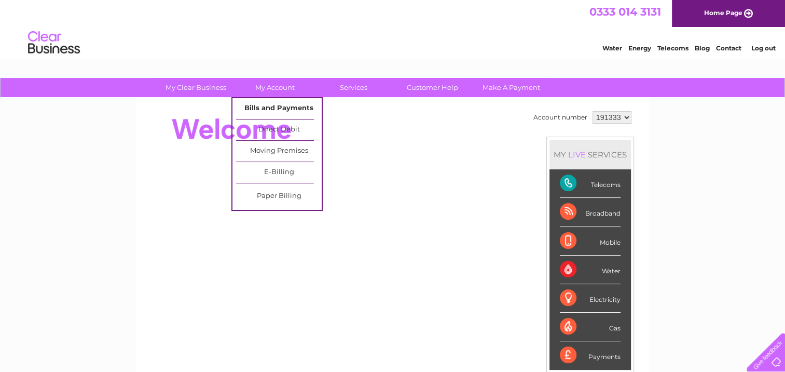  Describe the element at coordinates (54, 43) in the screenshot. I see `img: logo.png` at that location.